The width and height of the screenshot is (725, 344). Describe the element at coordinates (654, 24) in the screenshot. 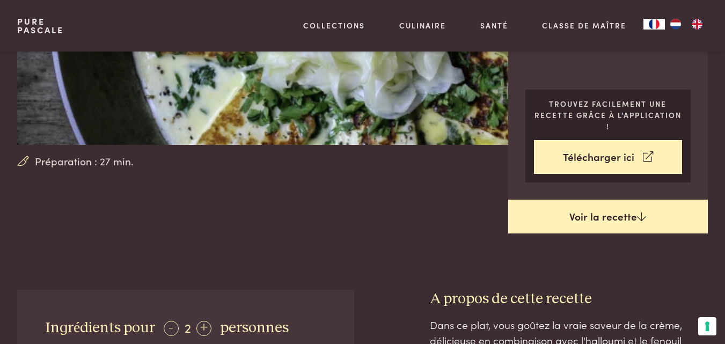

I see `div: Language` at that location.